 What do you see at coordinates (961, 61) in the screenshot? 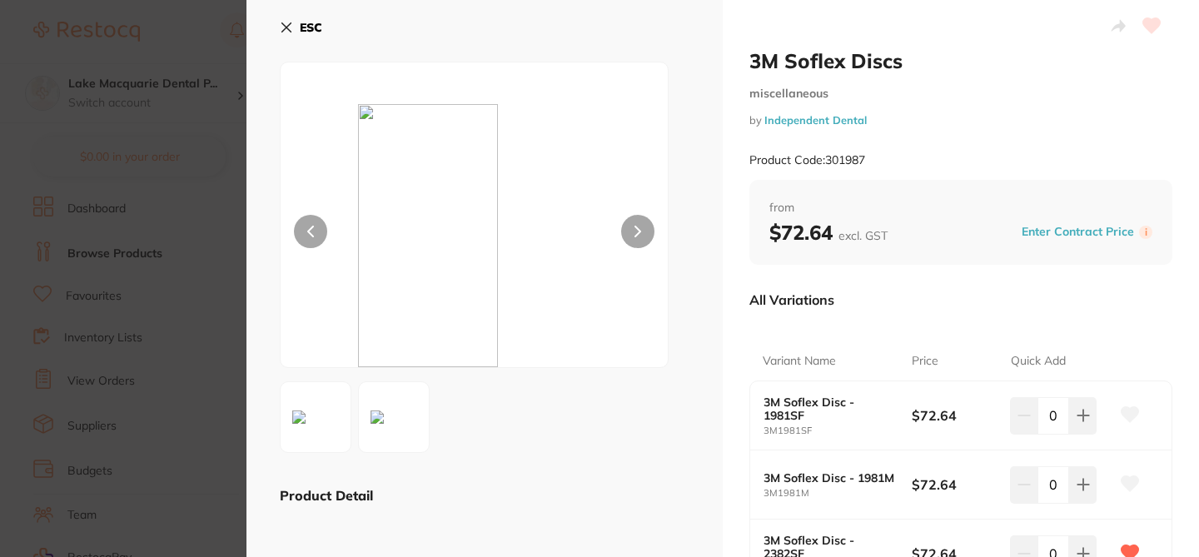
I see `h2: 3M Soflex Discs` at bounding box center [961, 61].